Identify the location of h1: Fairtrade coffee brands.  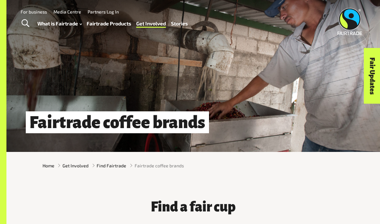
(117, 122).